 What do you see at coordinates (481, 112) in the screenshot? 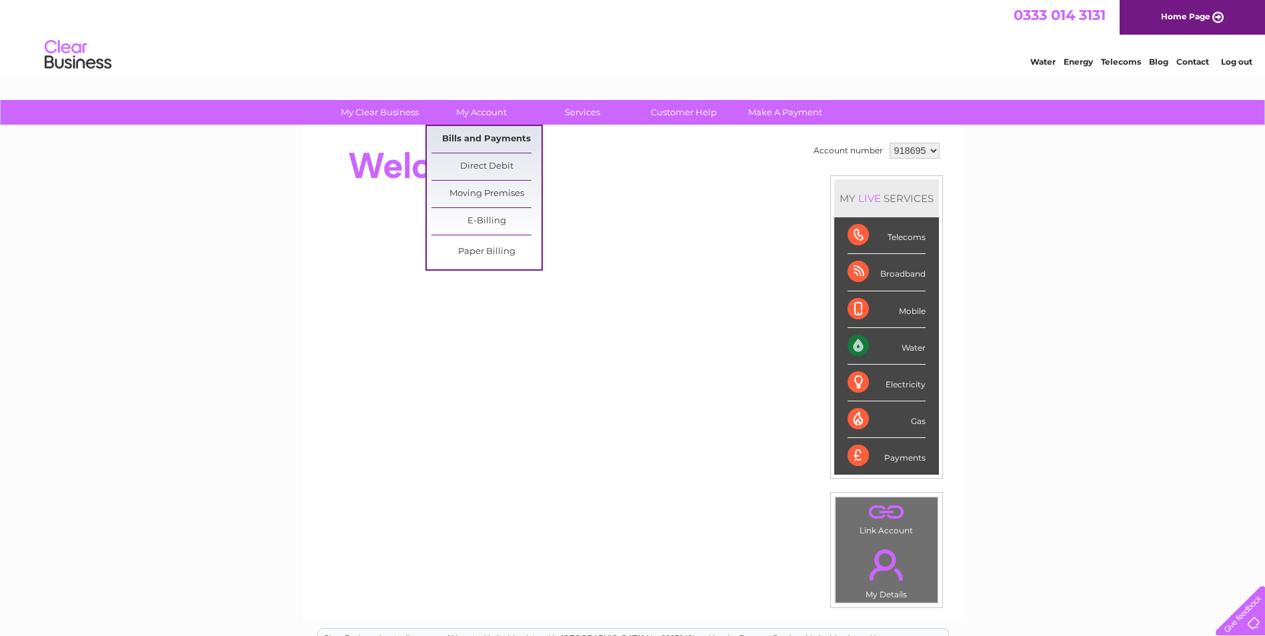
I see `a: My Account` at bounding box center [481, 112].